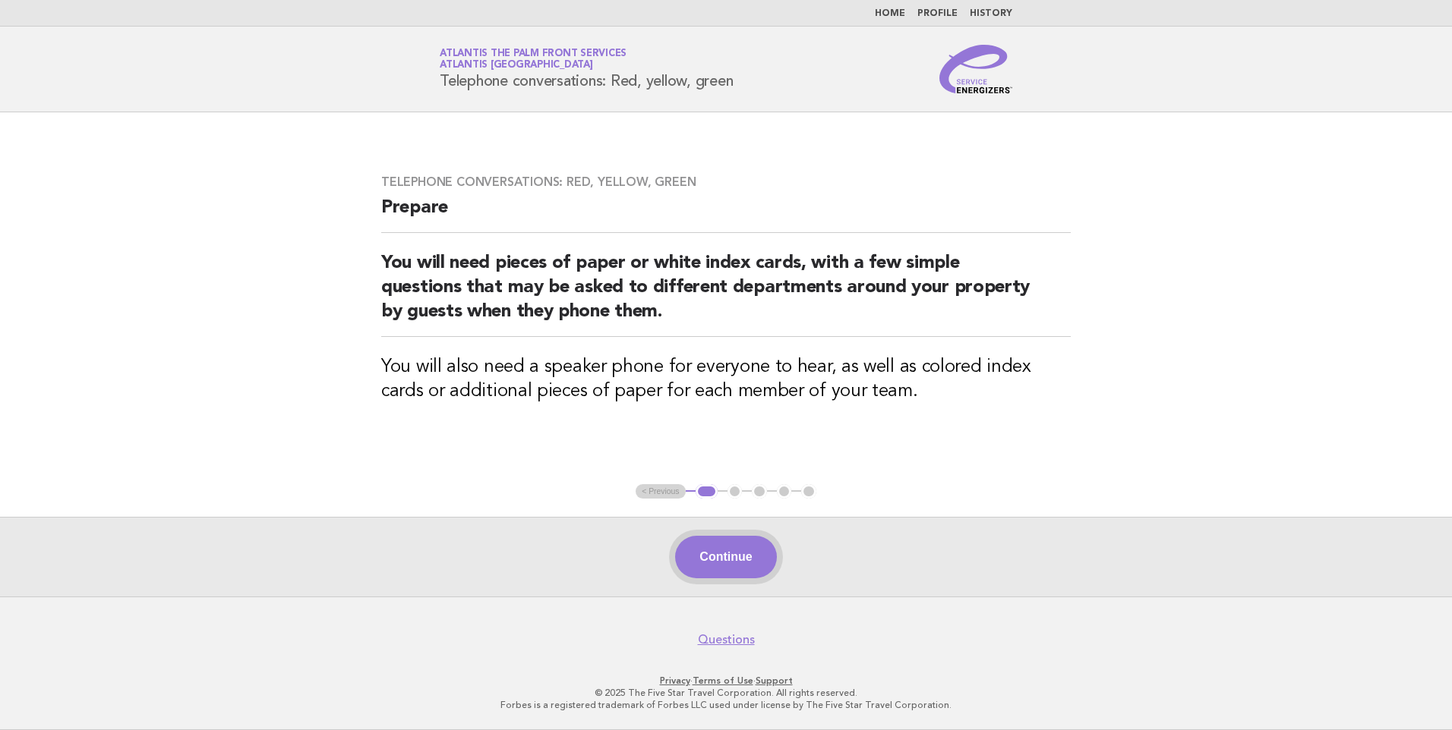 The height and width of the screenshot is (730, 1452). Describe the element at coordinates (774, 681) in the screenshot. I see `a: Support` at that location.